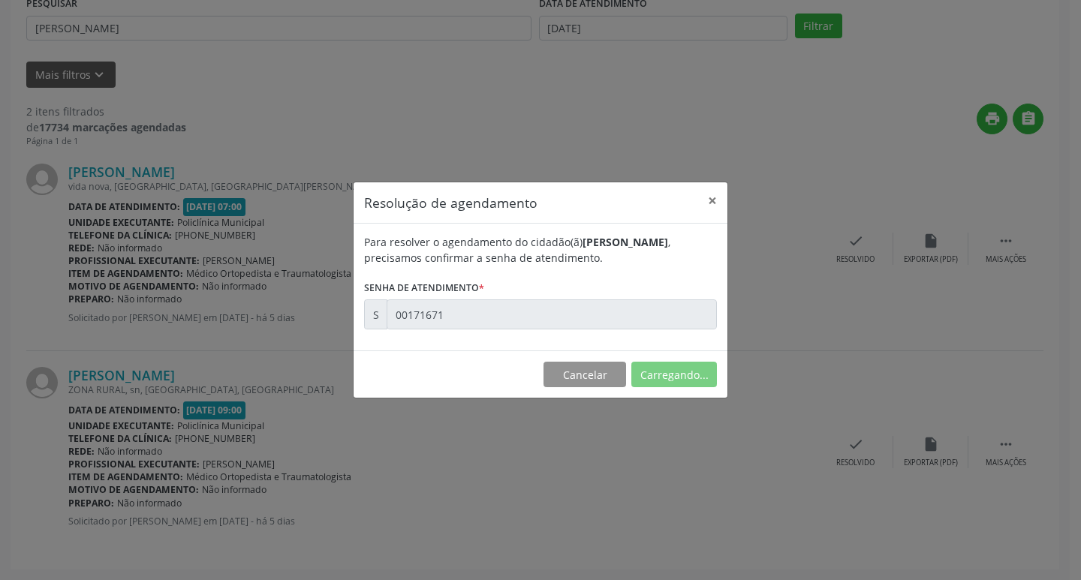 The image size is (1081, 580). I want to click on button: Close, so click(713, 200).